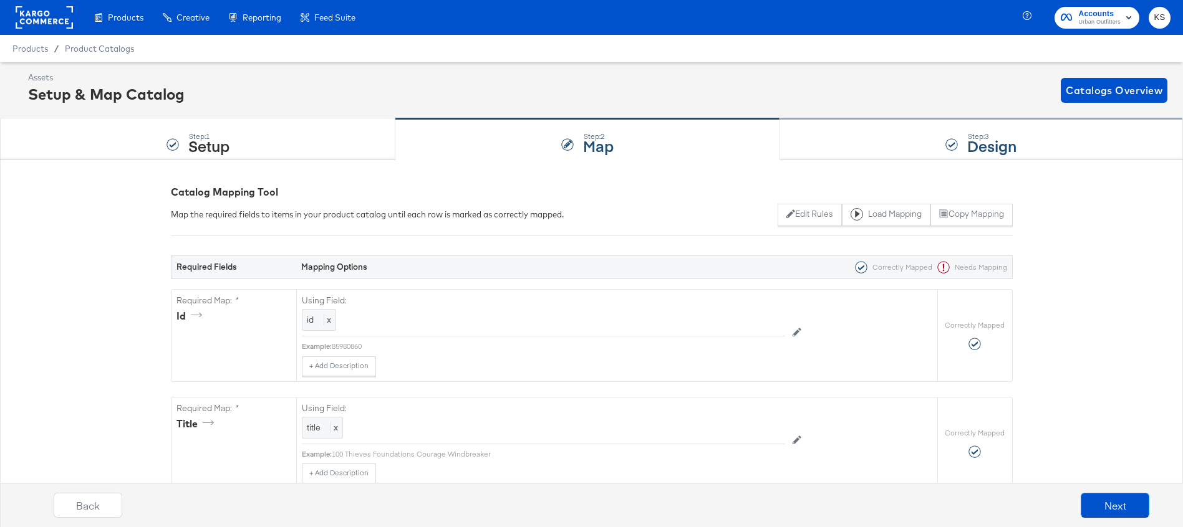 The width and height of the screenshot is (1183, 527). Describe the element at coordinates (598, 137) in the screenshot. I see `div: Step: 2` at that location.